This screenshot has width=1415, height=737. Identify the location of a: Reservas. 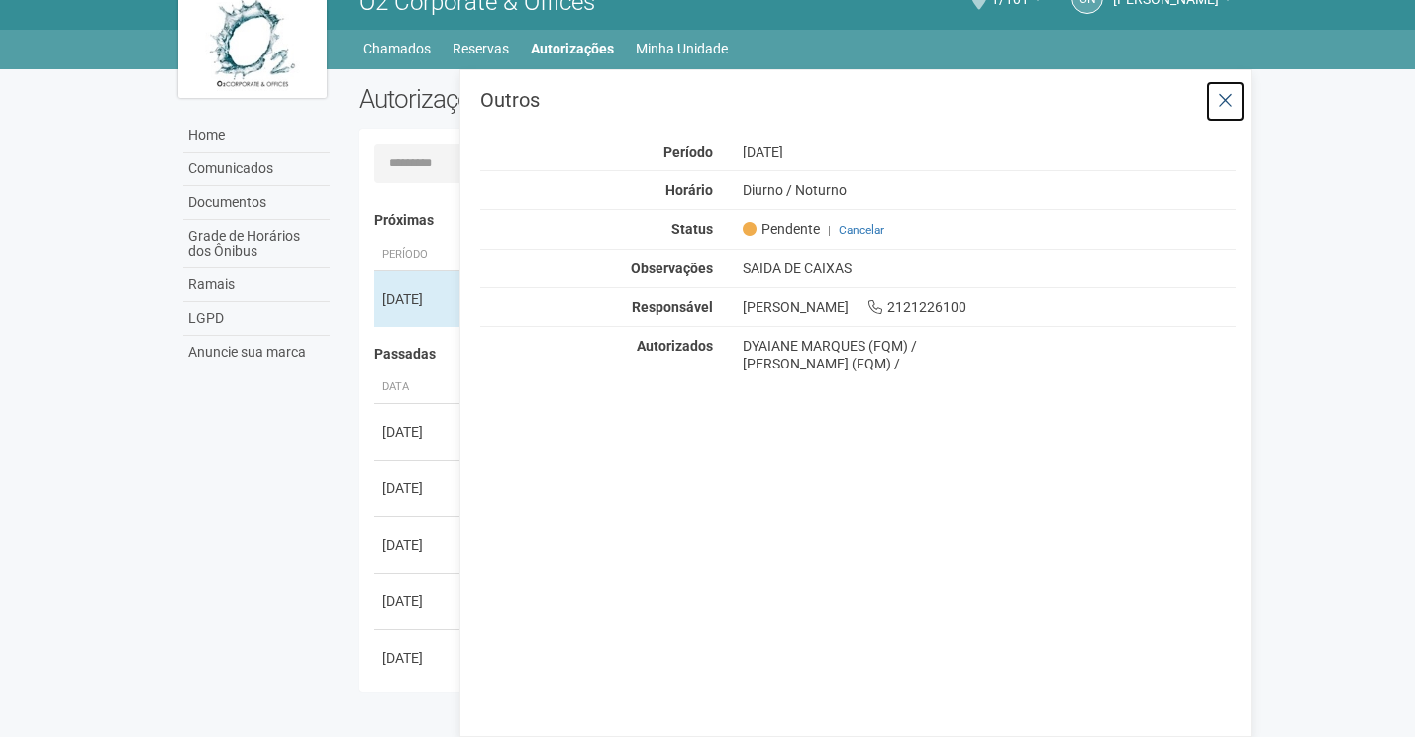
(480, 49).